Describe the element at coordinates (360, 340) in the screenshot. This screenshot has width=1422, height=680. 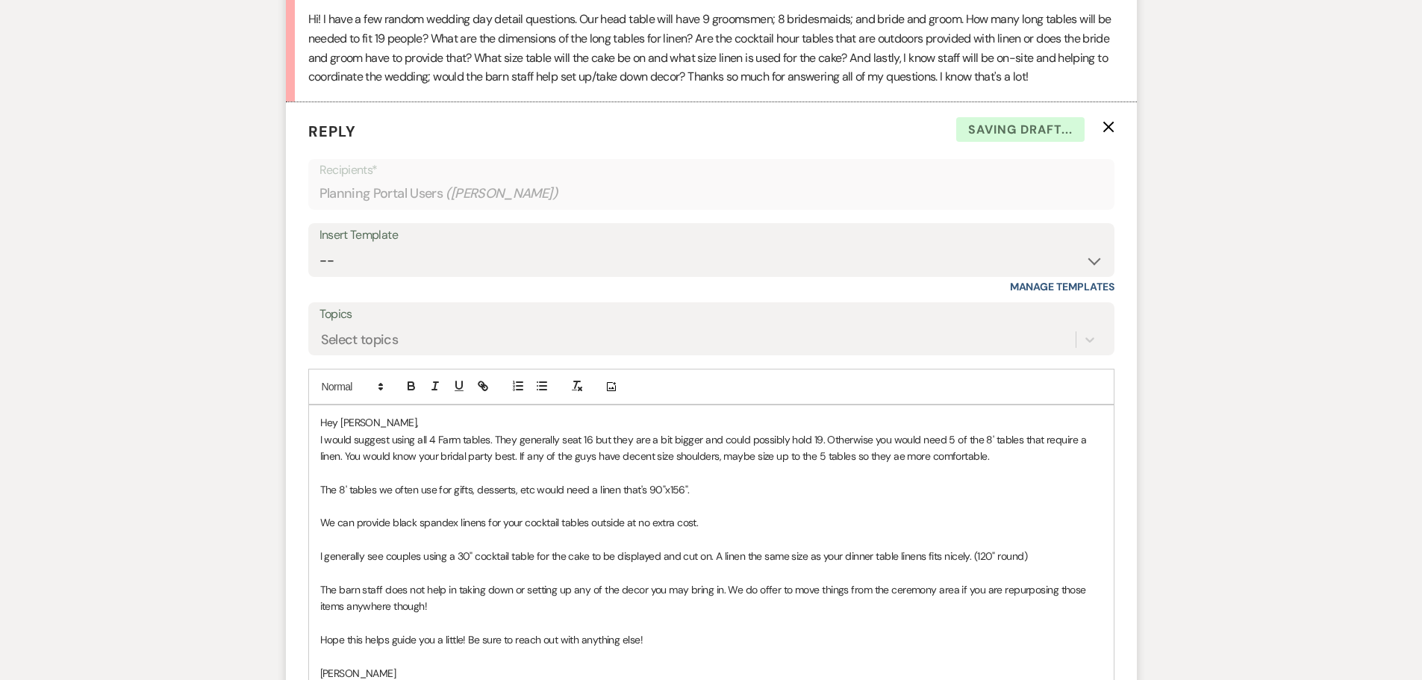
I see `div: Select topics` at that location.